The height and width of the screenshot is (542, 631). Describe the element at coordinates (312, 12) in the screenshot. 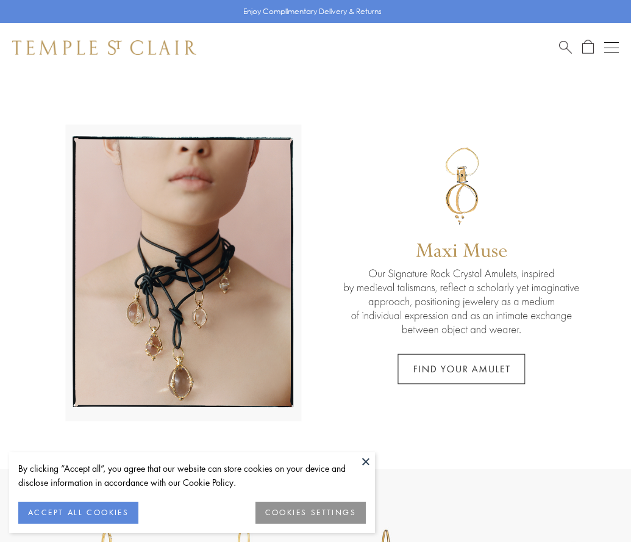

I see `p: Enjoy Complimentary Delivery & Returns` at that location.